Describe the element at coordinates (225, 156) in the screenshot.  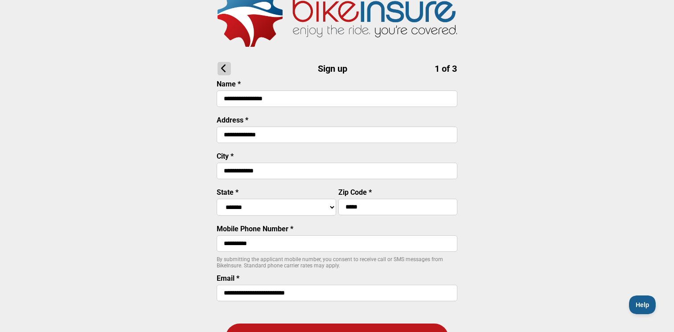
I see `label: City *` at that location.